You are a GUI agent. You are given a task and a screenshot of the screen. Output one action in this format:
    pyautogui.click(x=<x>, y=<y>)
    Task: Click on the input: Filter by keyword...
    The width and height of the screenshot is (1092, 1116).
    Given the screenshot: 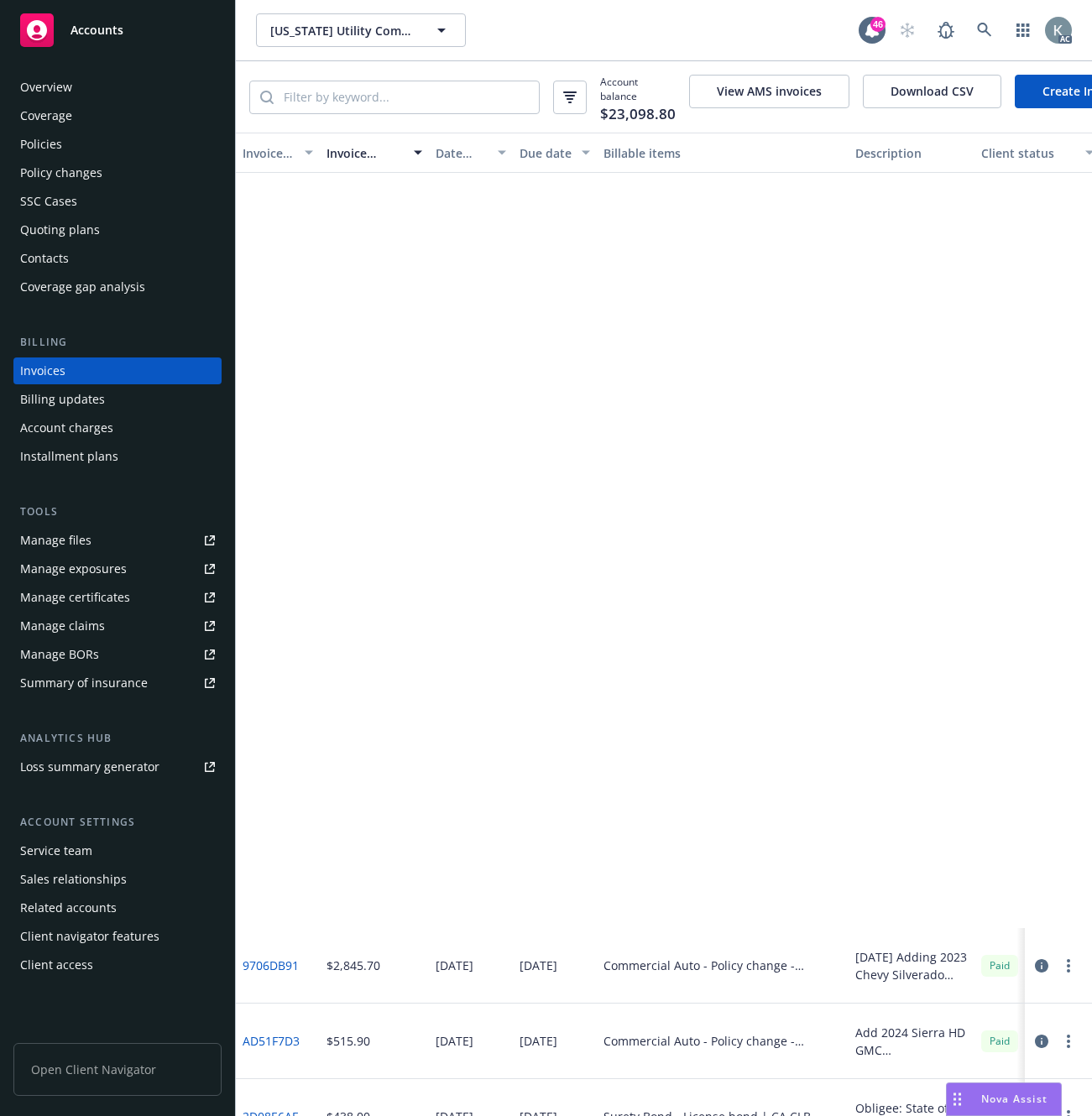 What is the action you would take?
    pyautogui.click(x=406, y=97)
    